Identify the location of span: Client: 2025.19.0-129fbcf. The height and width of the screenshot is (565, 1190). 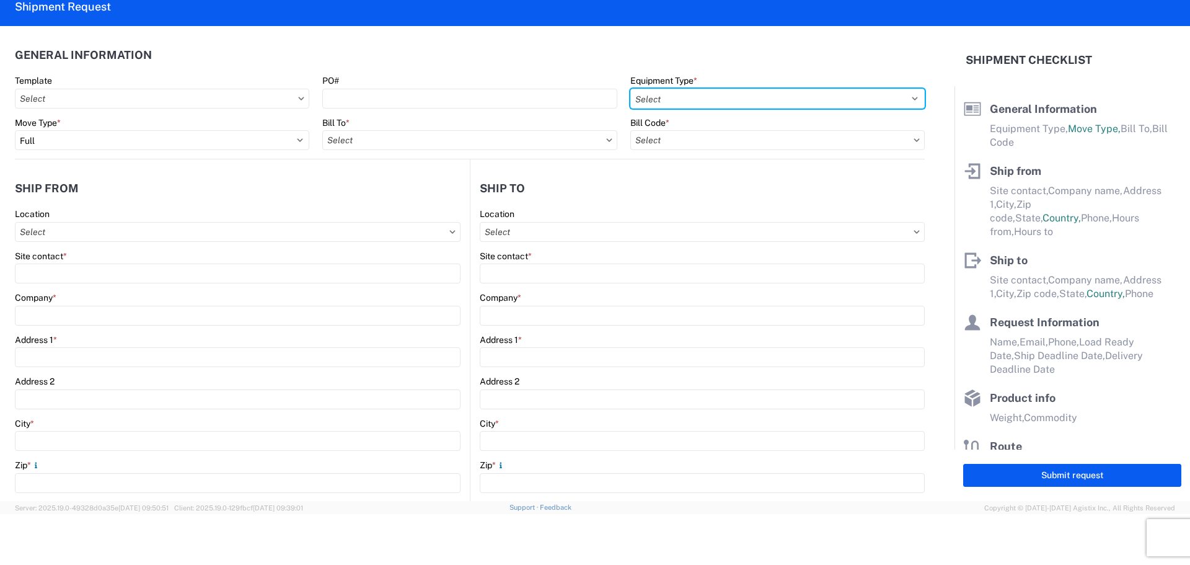
(239, 508).